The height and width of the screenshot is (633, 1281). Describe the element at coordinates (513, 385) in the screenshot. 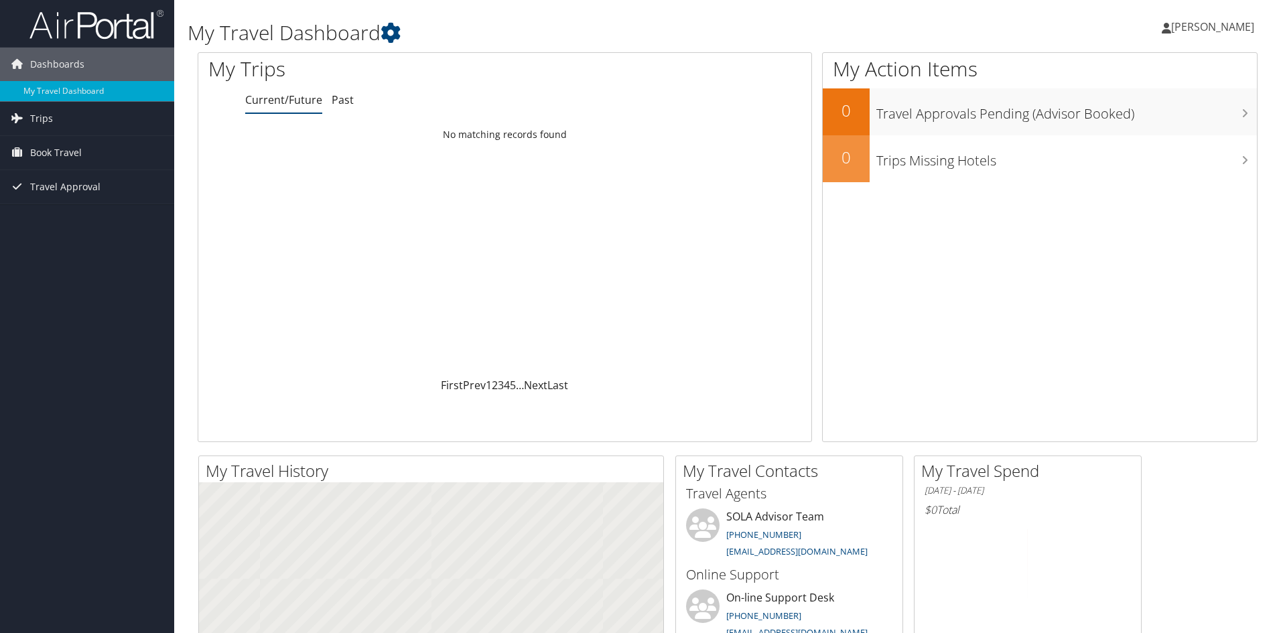

I see `a: 5` at that location.